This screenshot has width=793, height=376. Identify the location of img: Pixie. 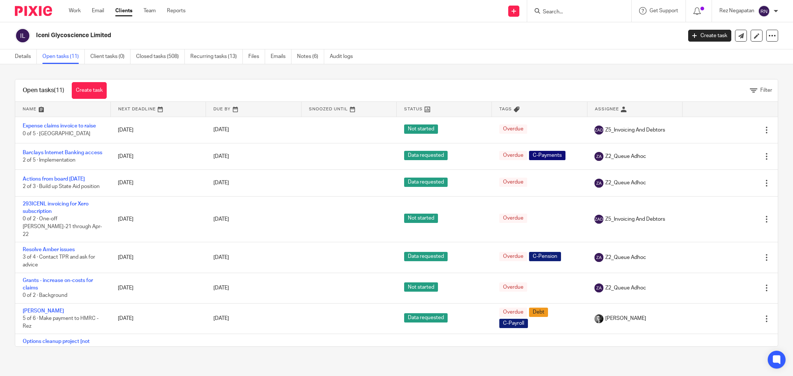
(33, 11).